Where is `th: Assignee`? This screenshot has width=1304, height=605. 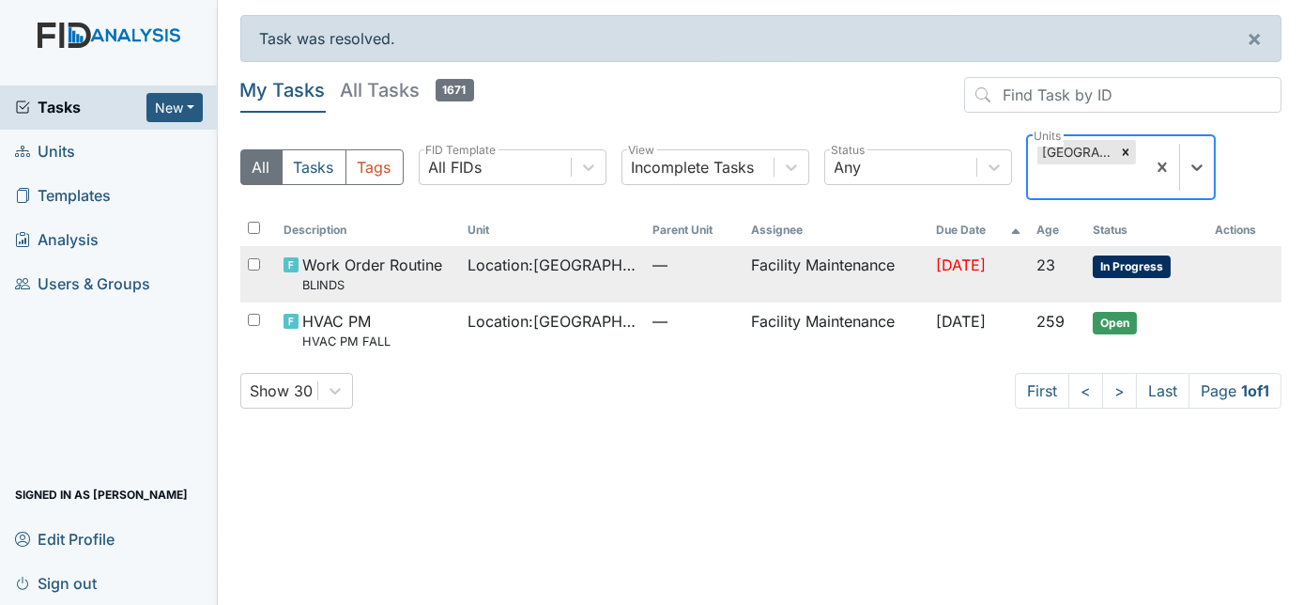 th: Assignee is located at coordinates (836, 230).